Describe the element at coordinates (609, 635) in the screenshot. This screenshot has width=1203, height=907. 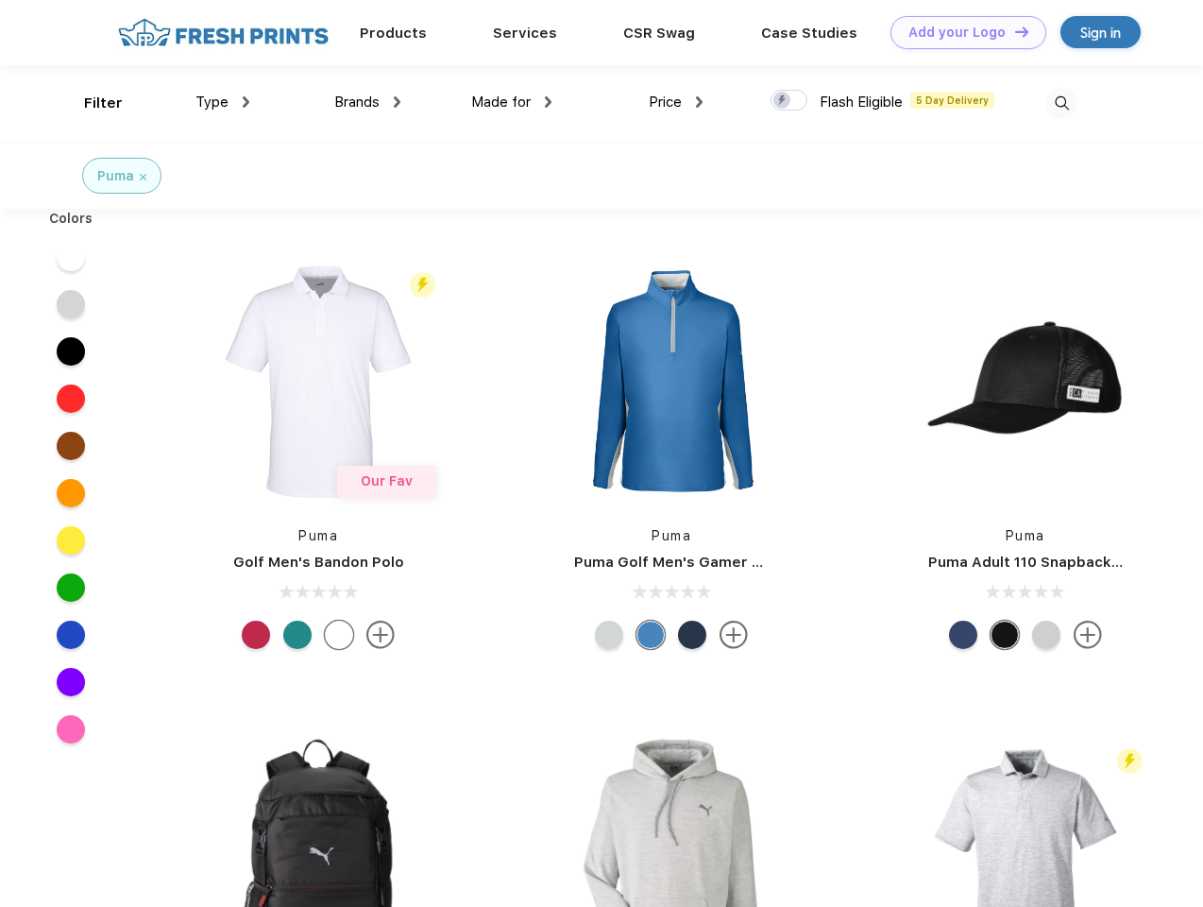
I see `div: High Rise` at that location.